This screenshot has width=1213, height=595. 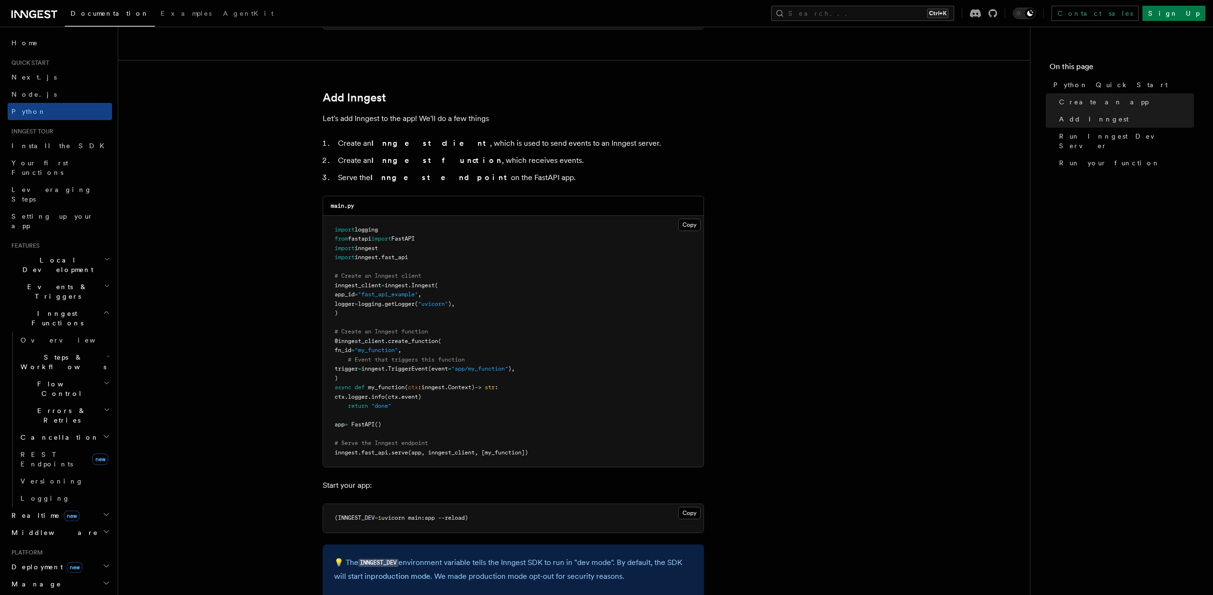 I want to click on span: Versioning, so click(x=52, y=481).